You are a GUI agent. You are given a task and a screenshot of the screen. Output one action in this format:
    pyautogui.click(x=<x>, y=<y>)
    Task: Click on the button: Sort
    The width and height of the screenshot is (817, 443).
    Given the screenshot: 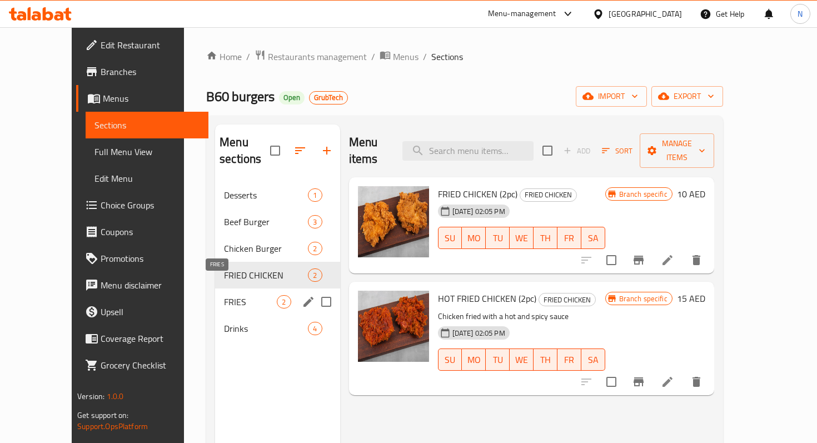 What is the action you would take?
    pyautogui.click(x=617, y=151)
    